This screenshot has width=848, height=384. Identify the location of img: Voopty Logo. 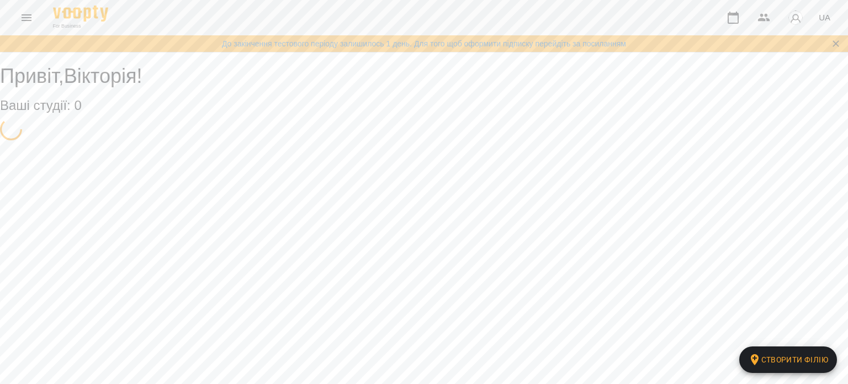
(81, 13).